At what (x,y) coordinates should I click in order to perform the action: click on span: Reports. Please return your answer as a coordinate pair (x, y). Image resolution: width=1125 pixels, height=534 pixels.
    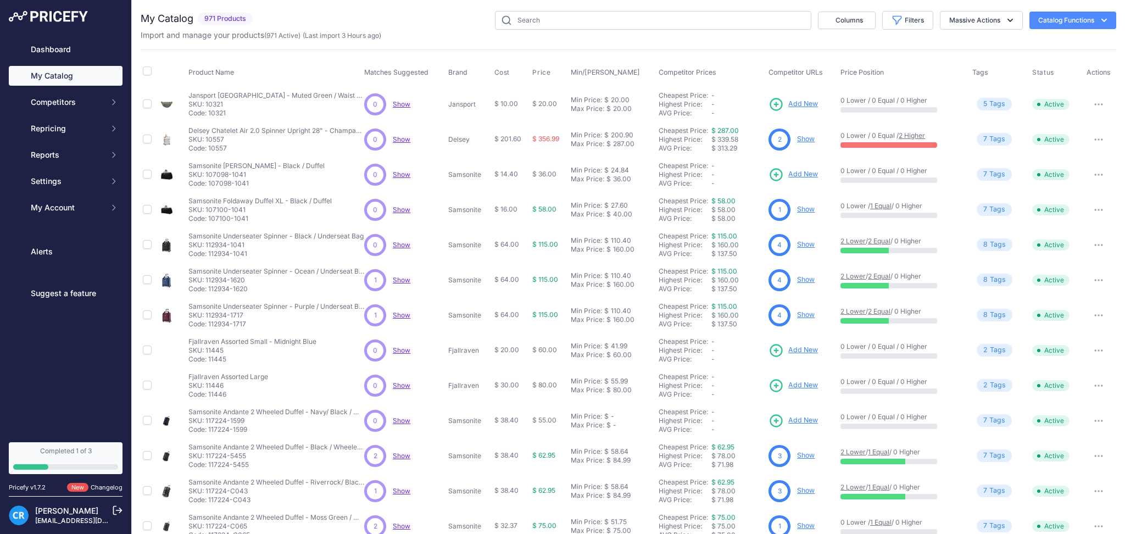
    Looking at the image, I should click on (66, 155).